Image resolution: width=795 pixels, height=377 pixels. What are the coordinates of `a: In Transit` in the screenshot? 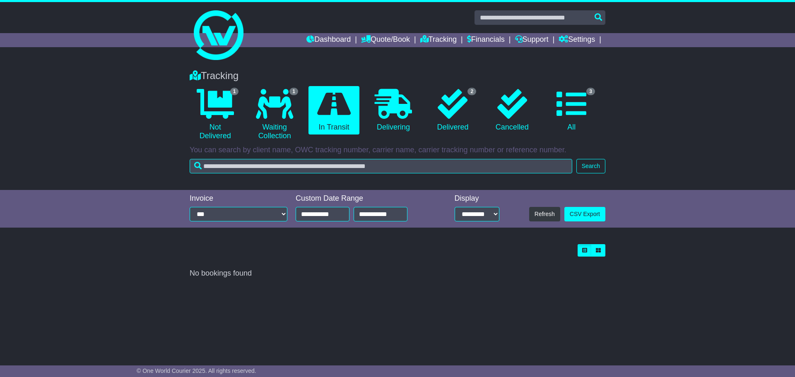 It's located at (334, 111).